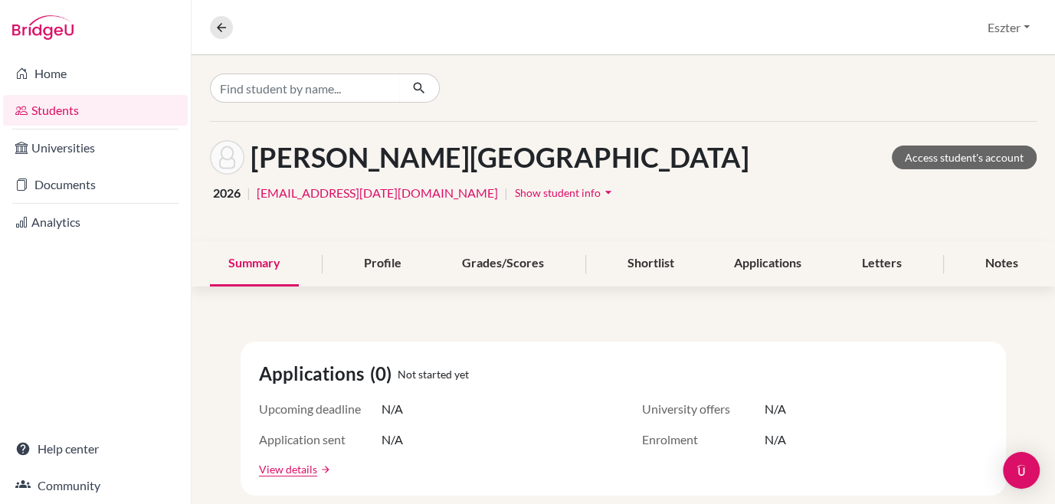  I want to click on span: University offers, so click(703, 409).